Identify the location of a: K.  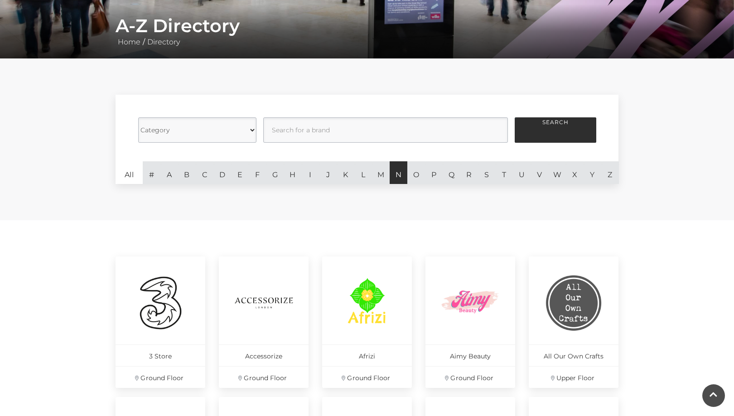
(345, 173).